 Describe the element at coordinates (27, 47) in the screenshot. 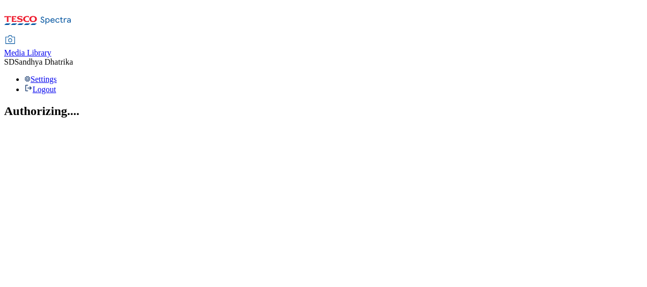

I see `a: Media Library` at that location.